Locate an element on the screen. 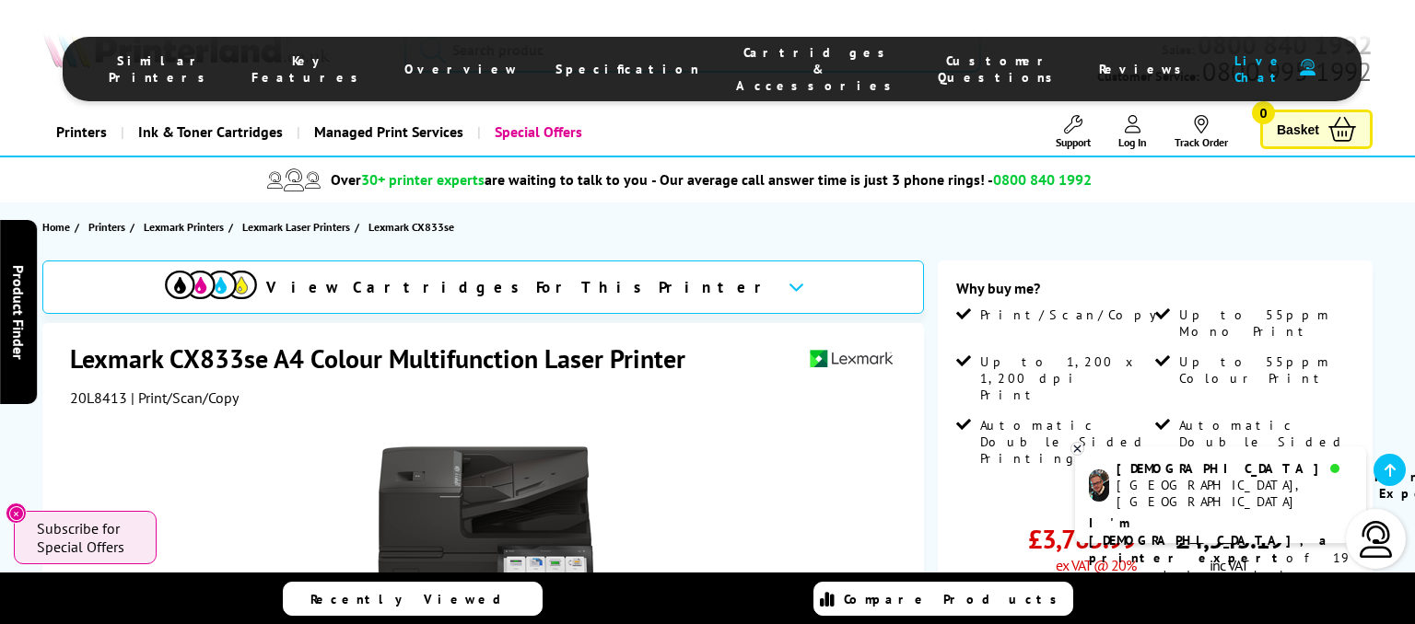  a: Track Order is located at coordinates (1201, 132).